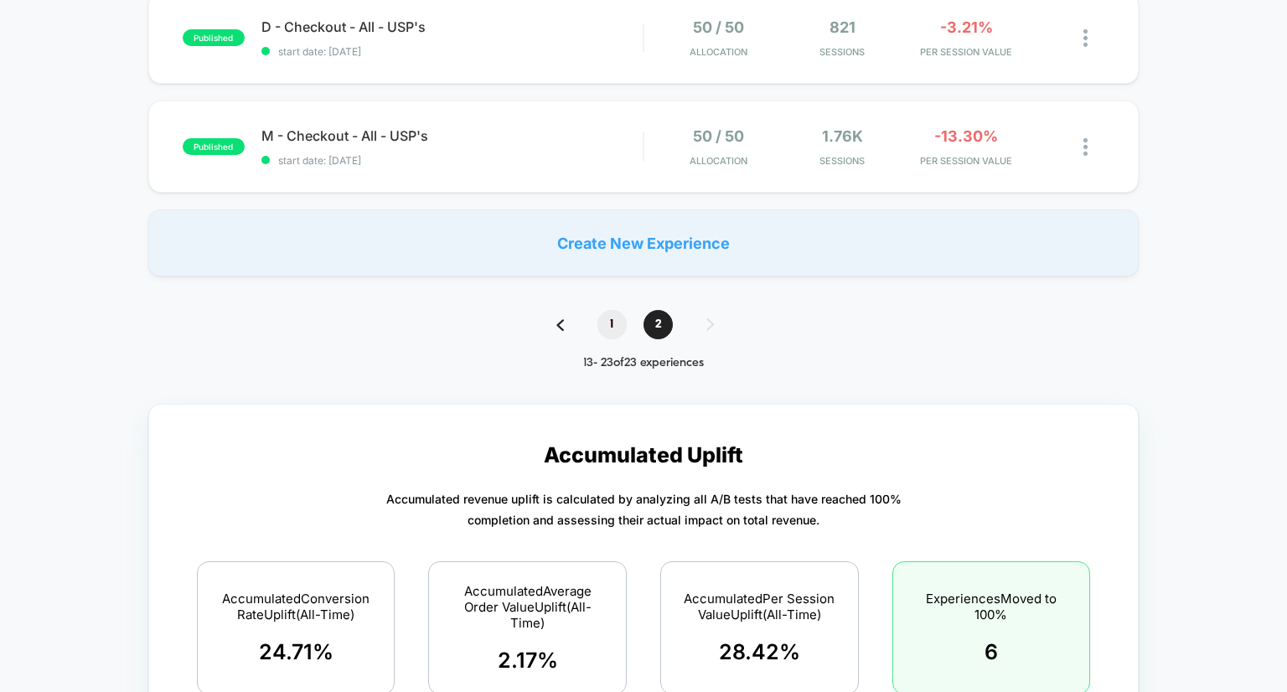 This screenshot has height=692, width=1287. I want to click on div: 13 - 23 of 23 experiences, so click(643, 363).